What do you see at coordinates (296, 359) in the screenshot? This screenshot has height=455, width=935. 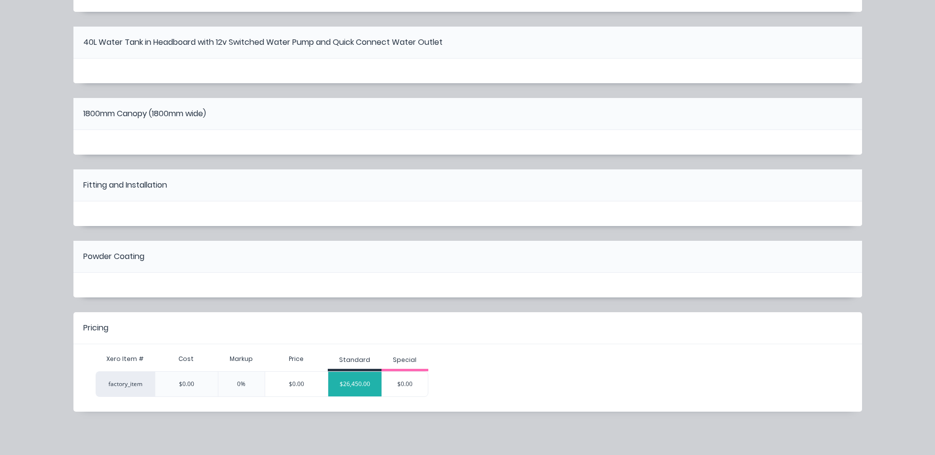 I see `div: Price` at bounding box center [296, 359].